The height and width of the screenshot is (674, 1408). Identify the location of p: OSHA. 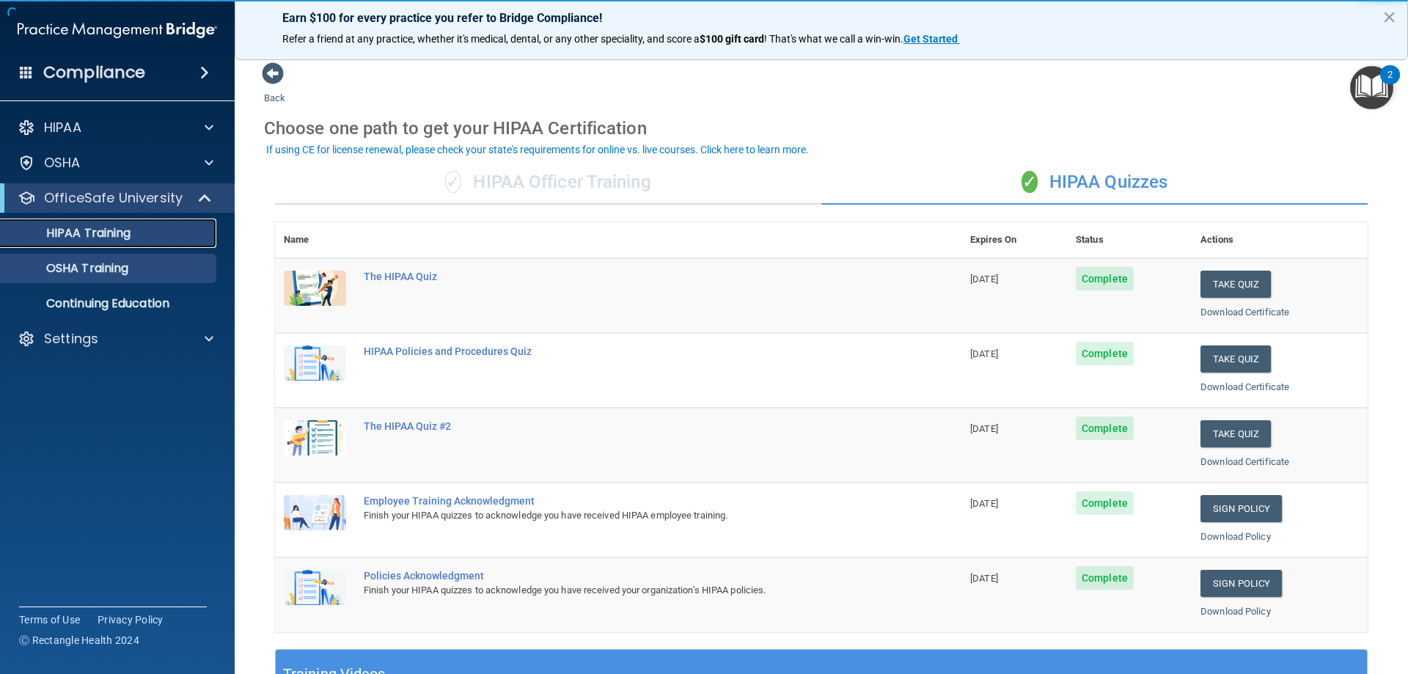
(62, 163).